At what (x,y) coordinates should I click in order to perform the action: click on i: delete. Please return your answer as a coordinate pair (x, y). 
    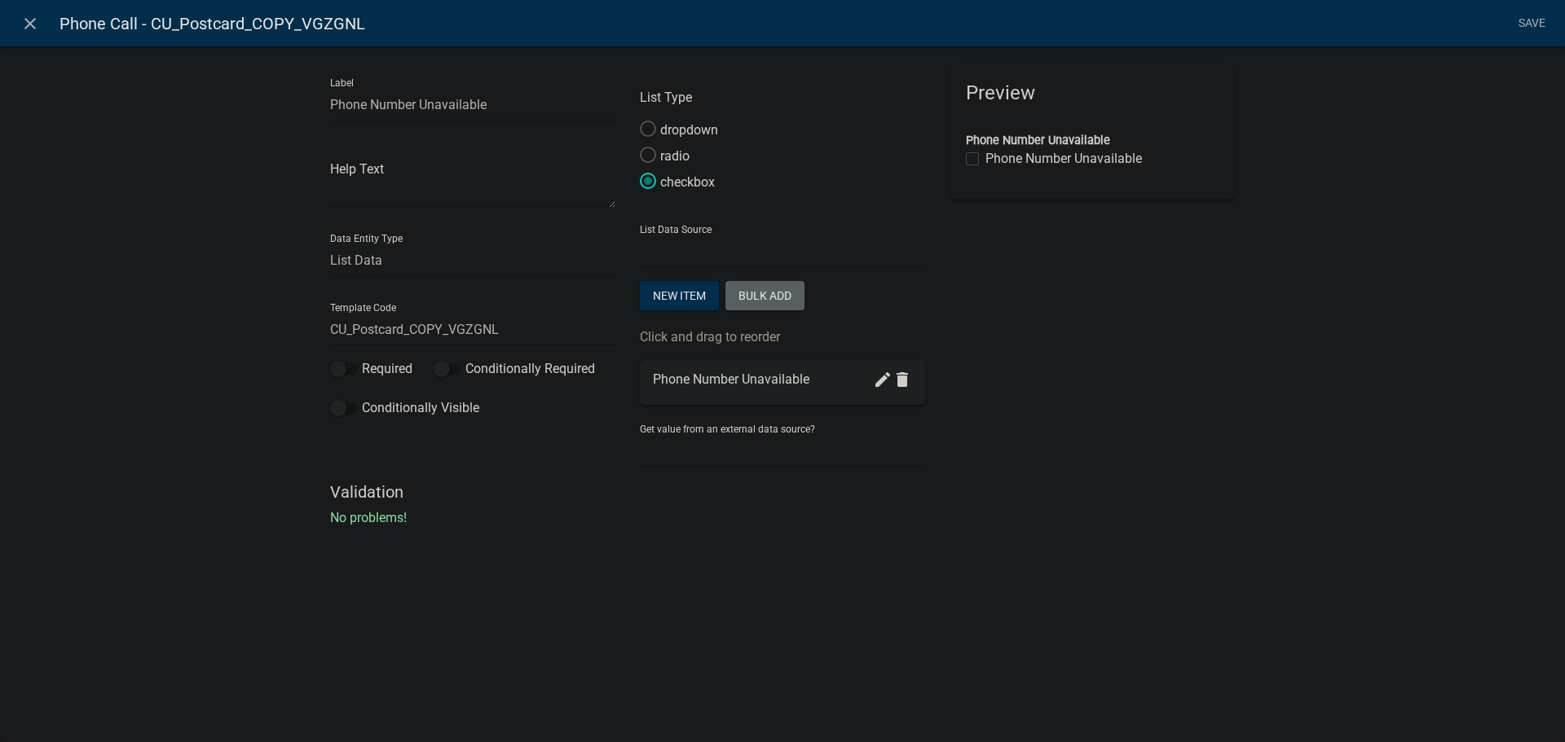
    Looking at the image, I should click on (902, 380).